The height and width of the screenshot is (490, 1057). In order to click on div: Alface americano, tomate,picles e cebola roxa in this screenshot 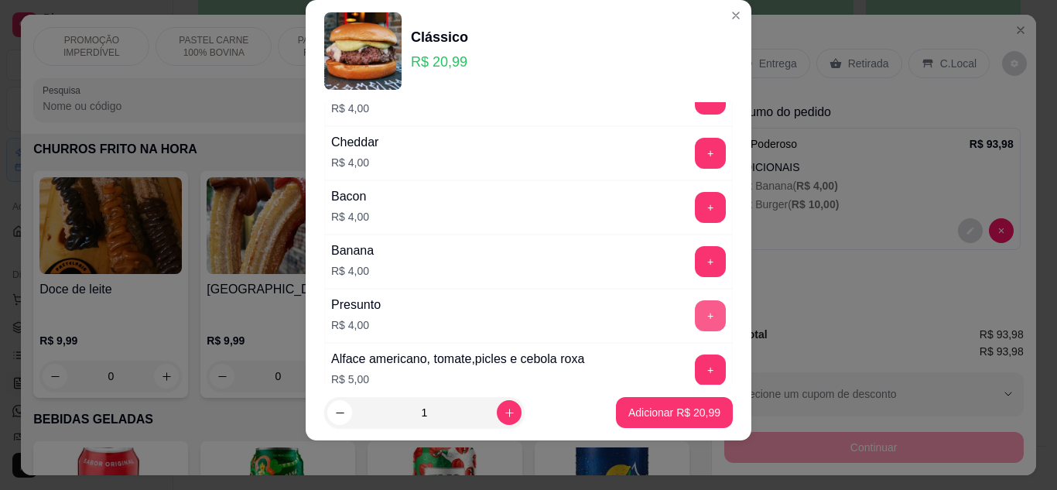, I will do `click(457, 359)`.